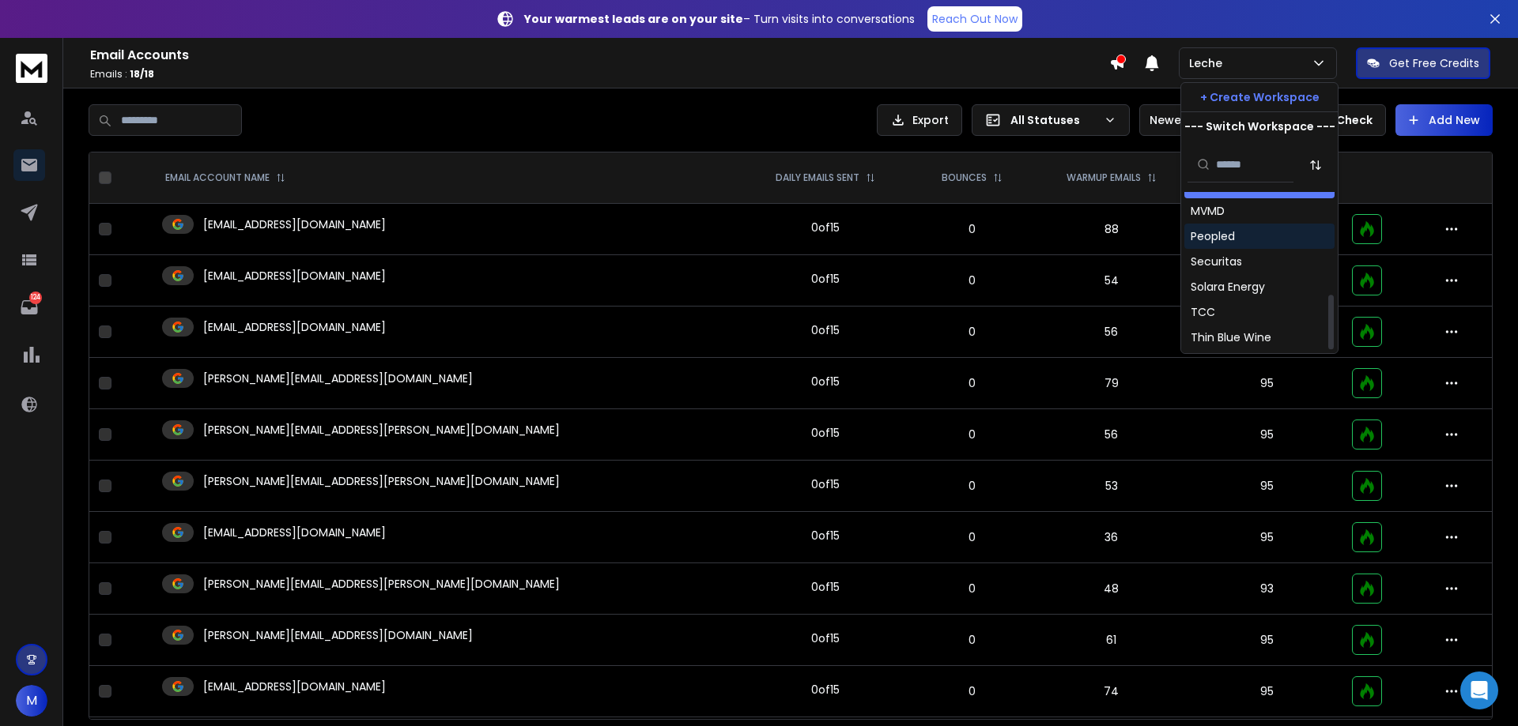 Image resolution: width=1518 pixels, height=726 pixels. Describe the element at coordinates (29, 307) in the screenshot. I see `a: 124` at that location.